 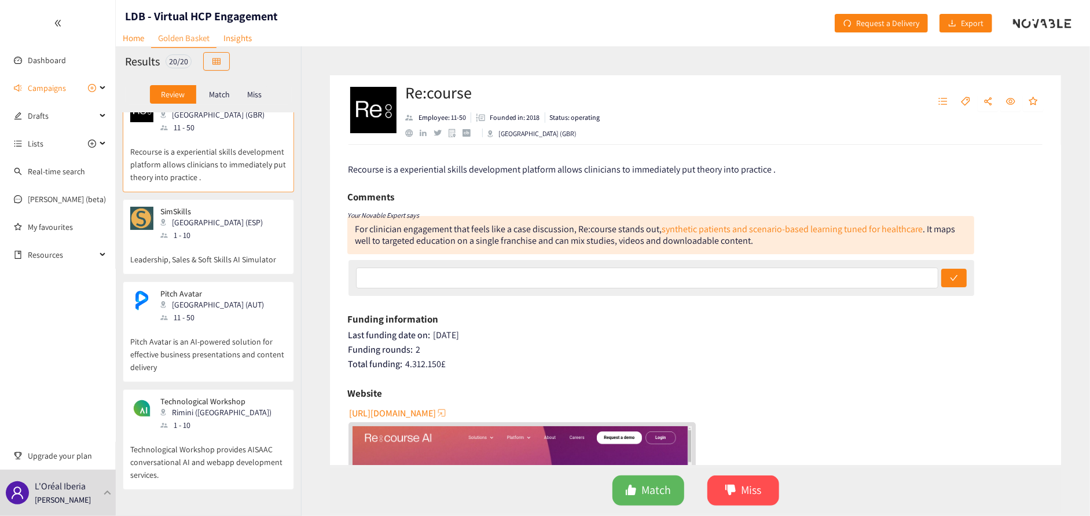 I want to click on h6: Website, so click(x=365, y=393).